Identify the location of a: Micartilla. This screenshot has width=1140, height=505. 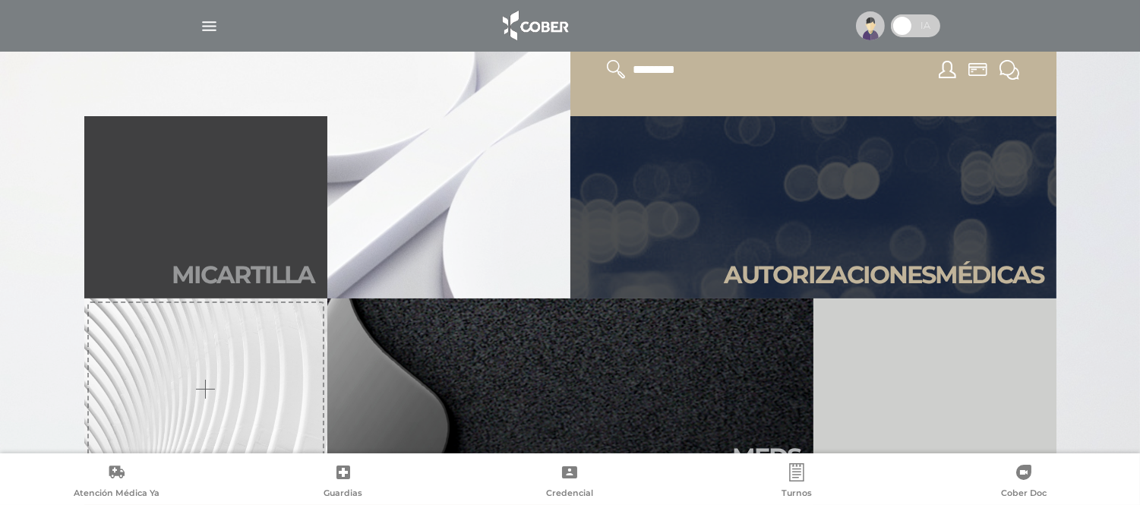
(206, 207).